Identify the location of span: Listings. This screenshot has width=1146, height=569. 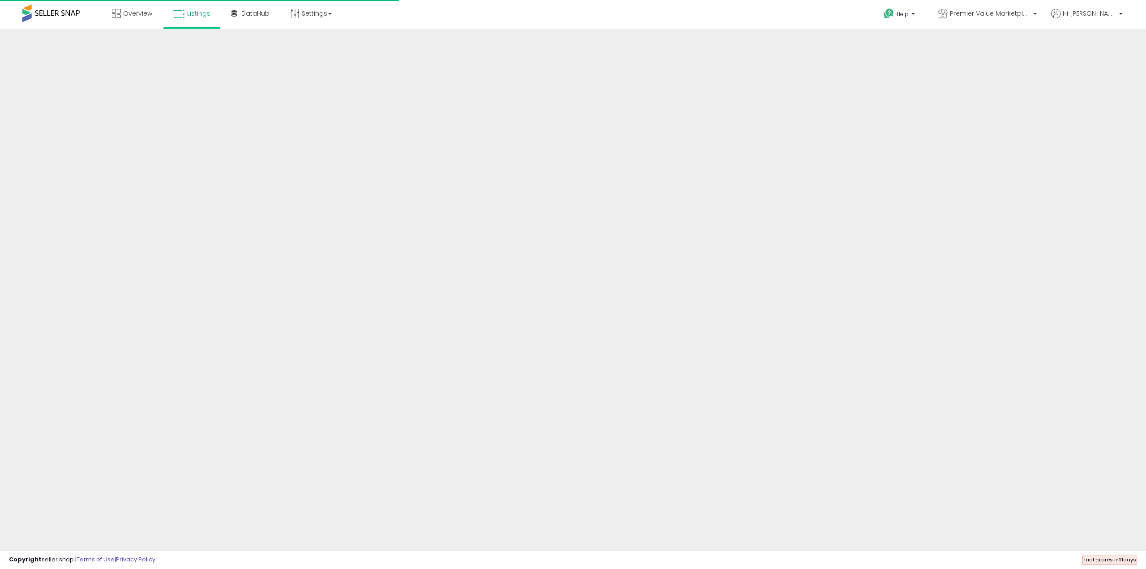
(199, 13).